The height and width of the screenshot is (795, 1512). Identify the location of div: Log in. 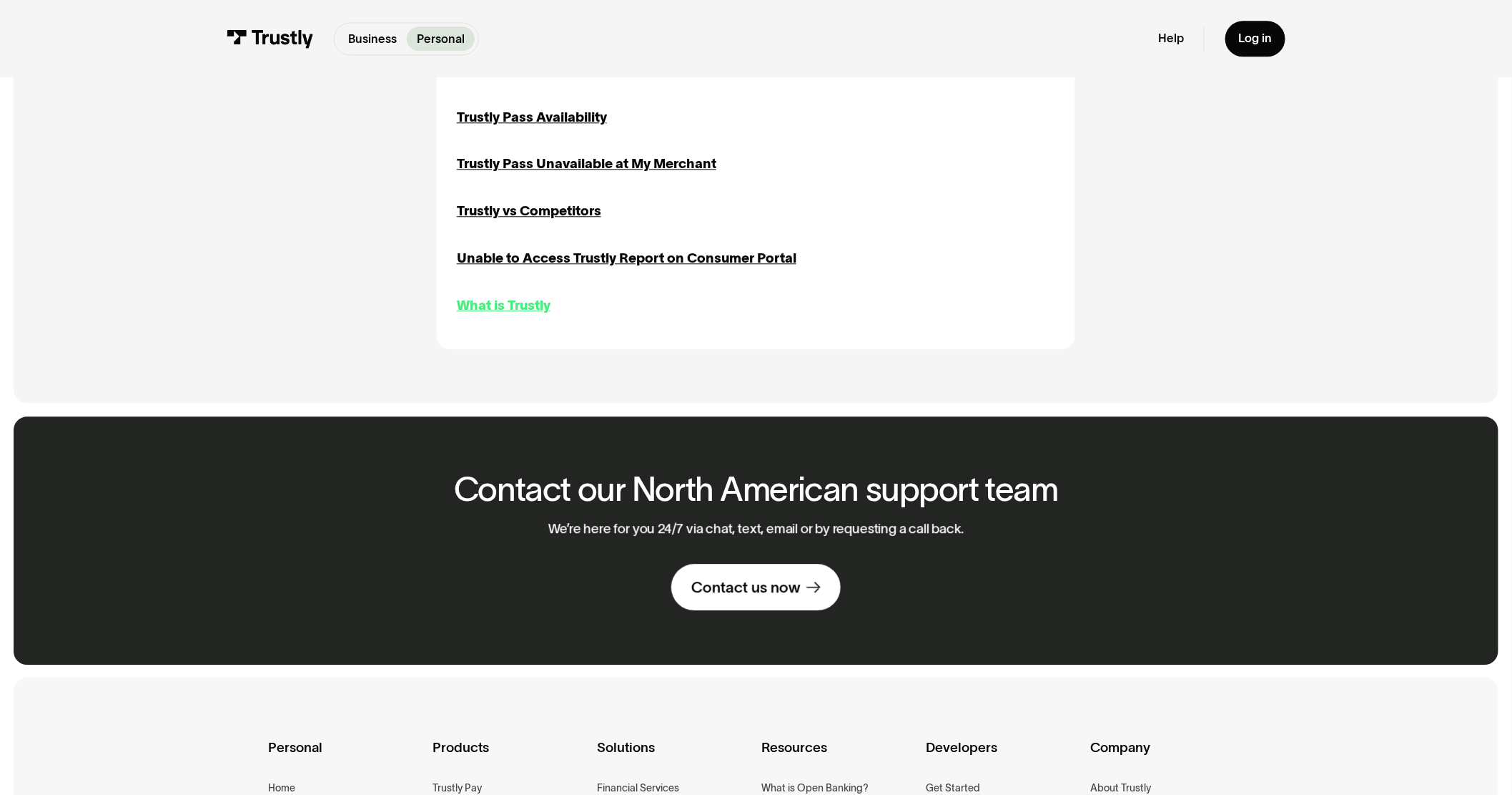
(1255, 38).